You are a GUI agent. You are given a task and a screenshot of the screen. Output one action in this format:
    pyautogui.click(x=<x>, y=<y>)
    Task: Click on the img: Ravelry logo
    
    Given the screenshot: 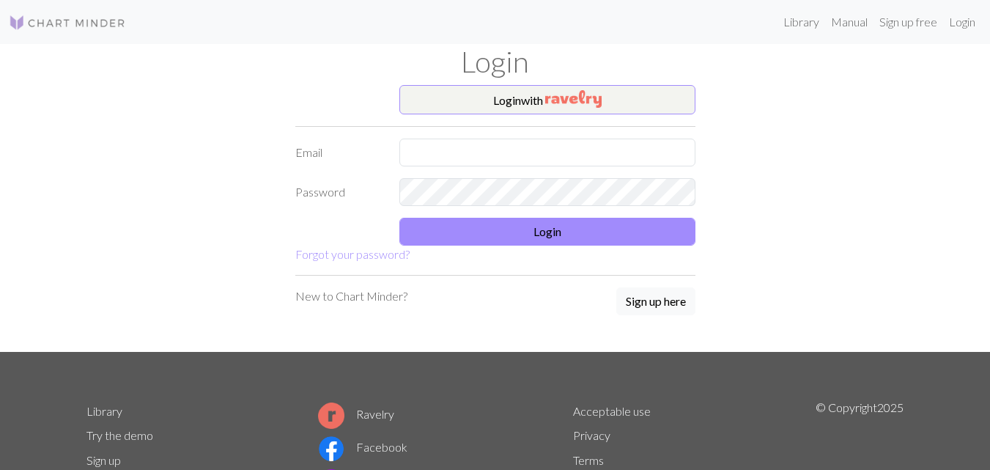 What is the action you would take?
    pyautogui.click(x=331, y=416)
    